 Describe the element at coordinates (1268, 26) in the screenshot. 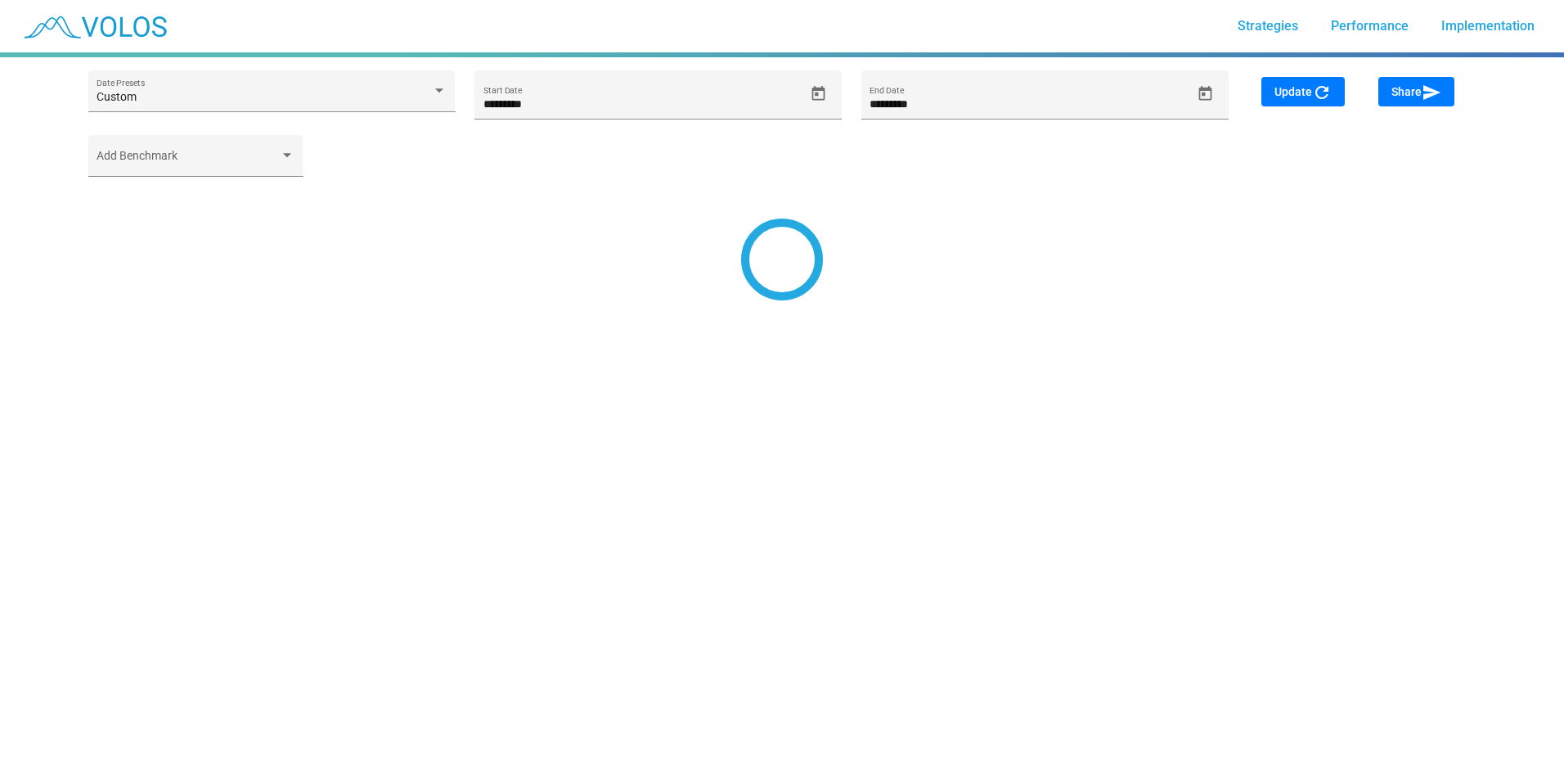

I see `a: Strategies` at that location.